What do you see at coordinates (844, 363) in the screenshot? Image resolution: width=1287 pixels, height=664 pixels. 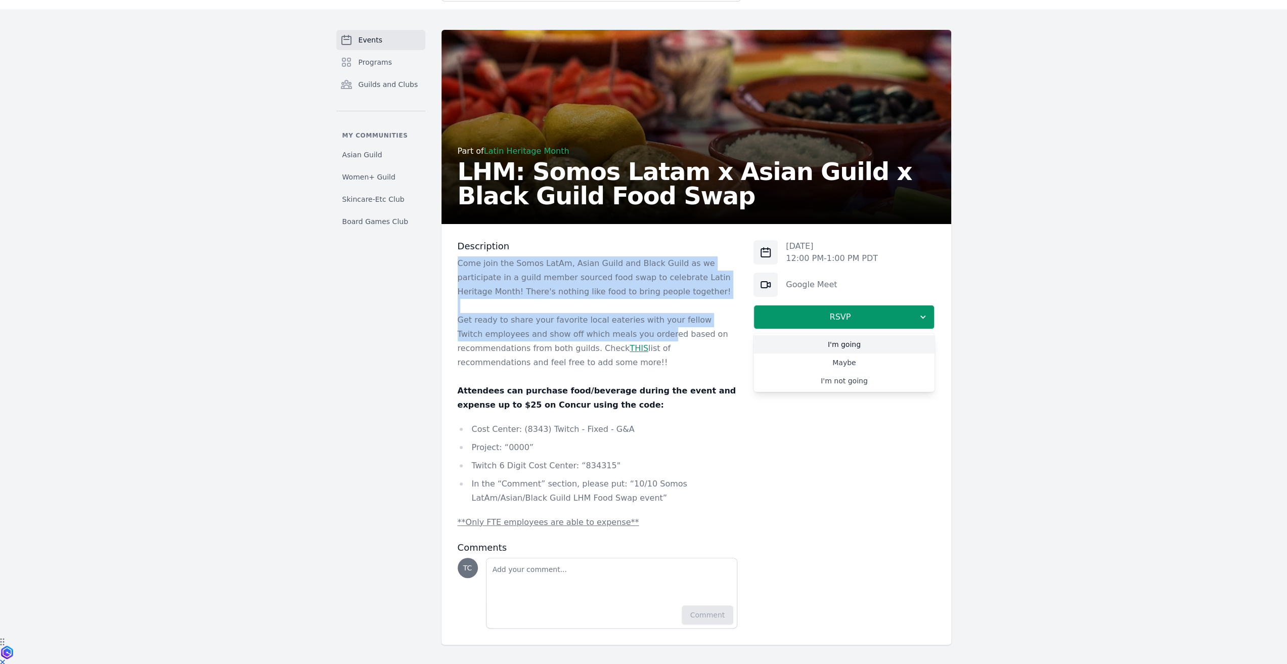 I see `div: RSVP` at bounding box center [844, 363].